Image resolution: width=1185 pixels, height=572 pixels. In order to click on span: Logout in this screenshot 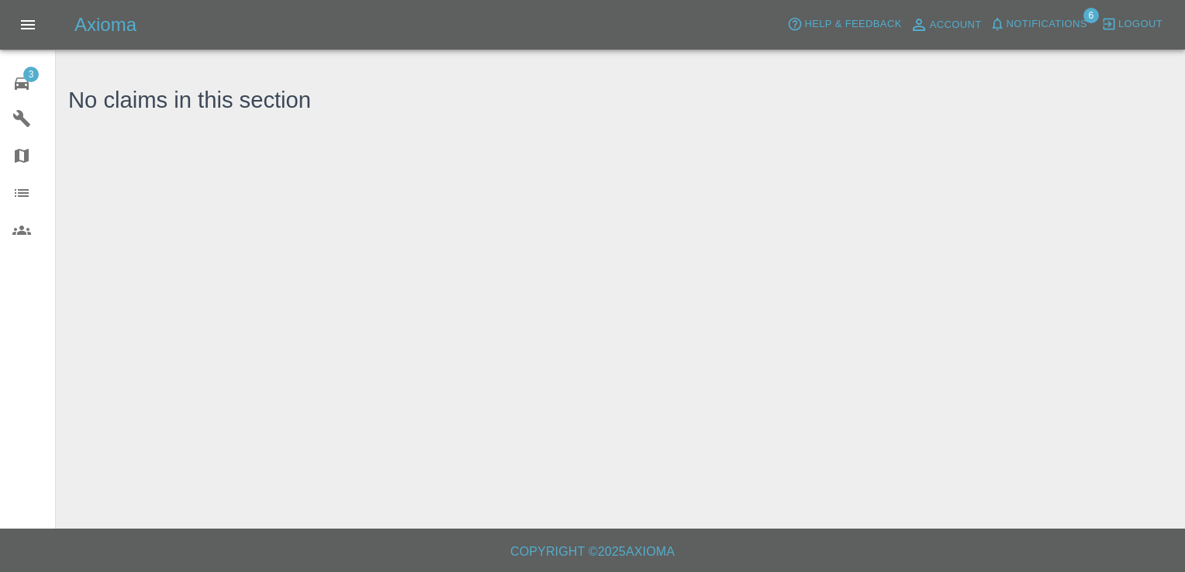, I will do `click(1140, 24)`.